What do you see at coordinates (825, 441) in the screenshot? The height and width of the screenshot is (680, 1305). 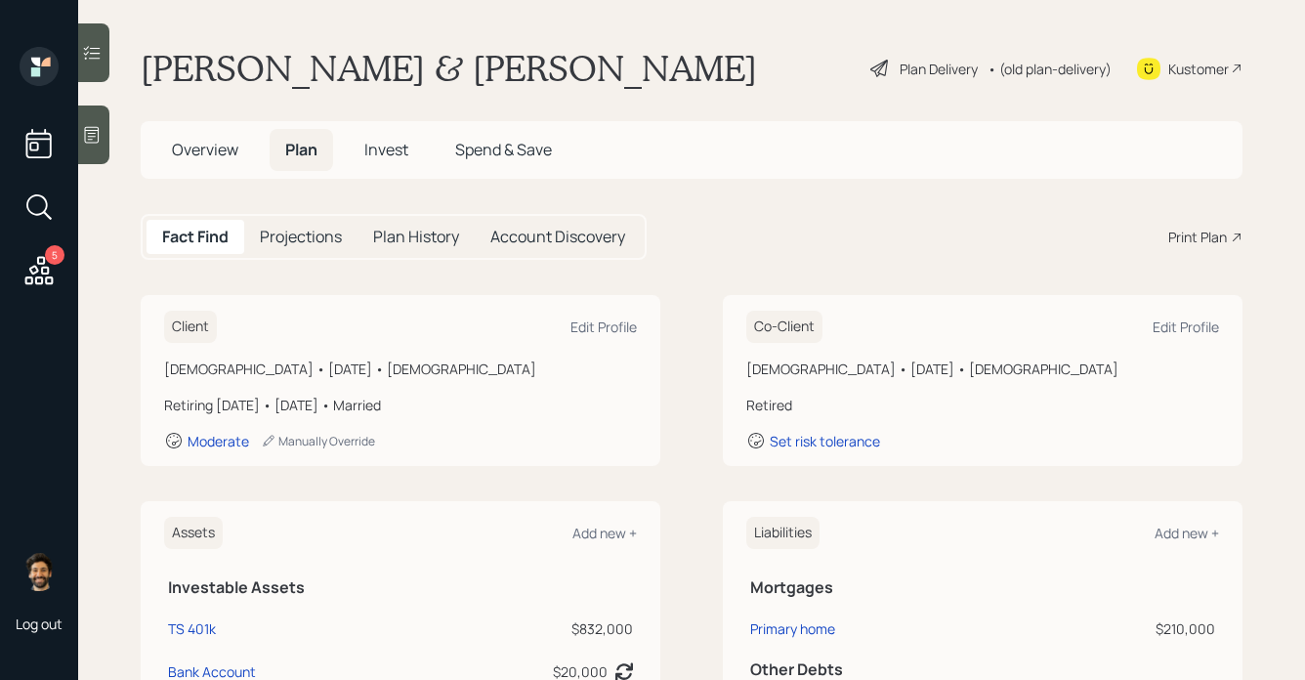 I see `div: Set risk tolerance` at bounding box center [825, 441].